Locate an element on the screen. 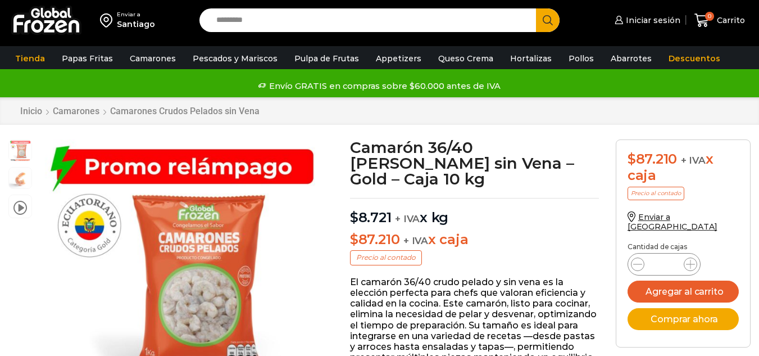 The height and width of the screenshot is (356, 759). a: Appetizers is located at coordinates (398, 58).